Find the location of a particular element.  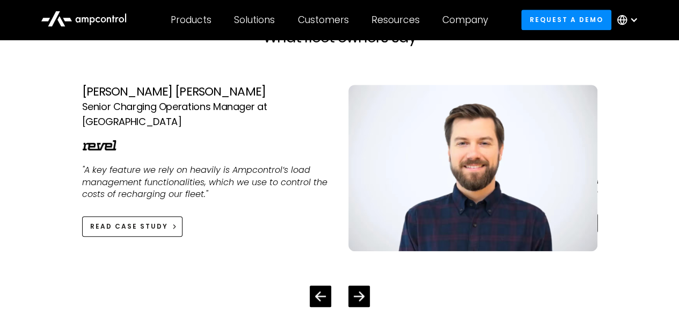

p: "A key feature we rely on heavily is Ampcontrol’s load management functionalities, which we use t... is located at coordinates (207, 182).